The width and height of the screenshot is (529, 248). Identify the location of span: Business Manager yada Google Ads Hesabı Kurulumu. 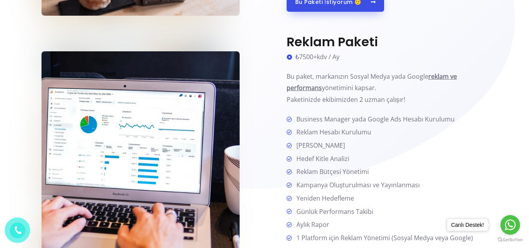
(374, 119).